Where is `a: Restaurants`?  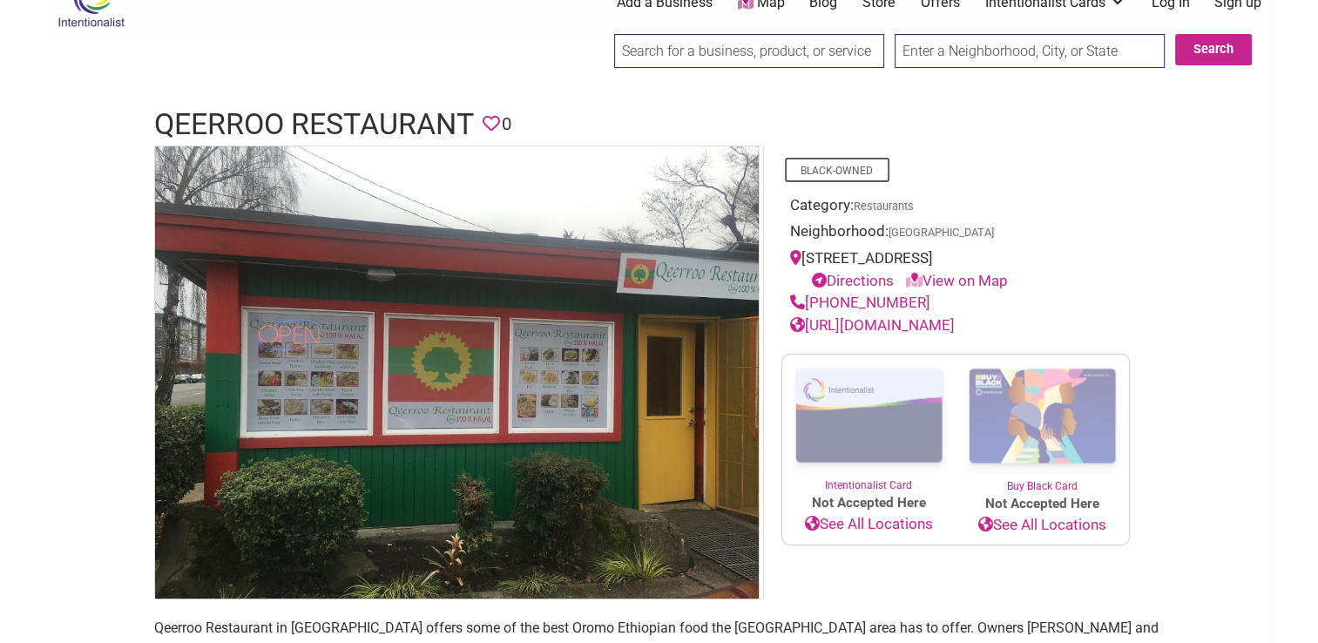 a: Restaurants is located at coordinates (883, 206).